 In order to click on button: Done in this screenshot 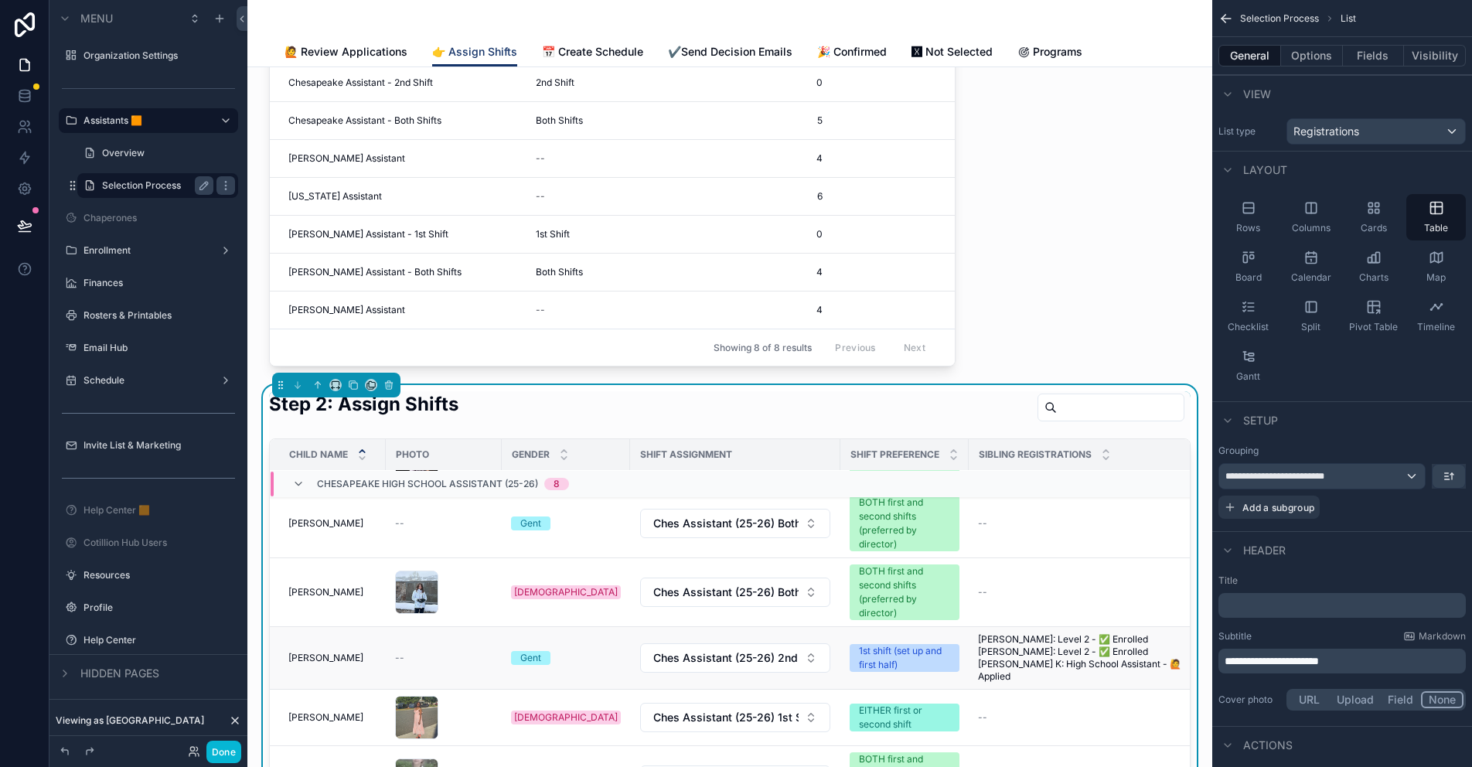, I will do `click(223, 751)`.